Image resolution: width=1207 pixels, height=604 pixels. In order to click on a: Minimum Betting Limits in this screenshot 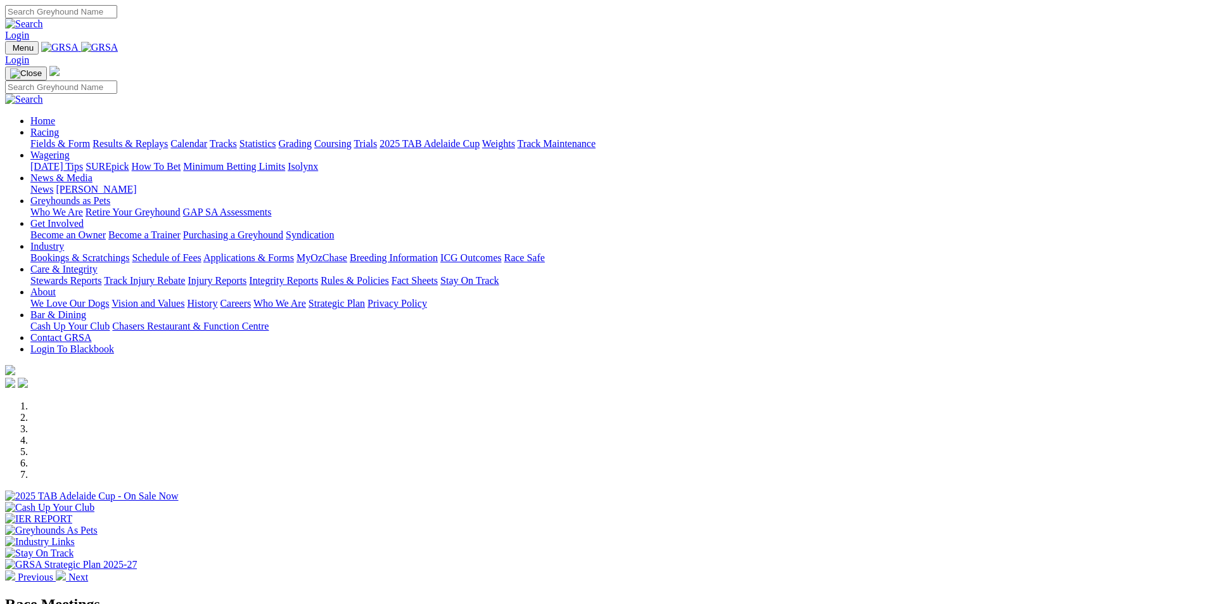, I will do `click(234, 166)`.